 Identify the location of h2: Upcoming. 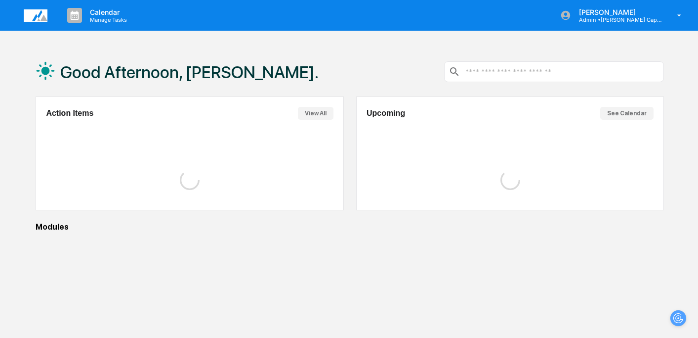
(386, 113).